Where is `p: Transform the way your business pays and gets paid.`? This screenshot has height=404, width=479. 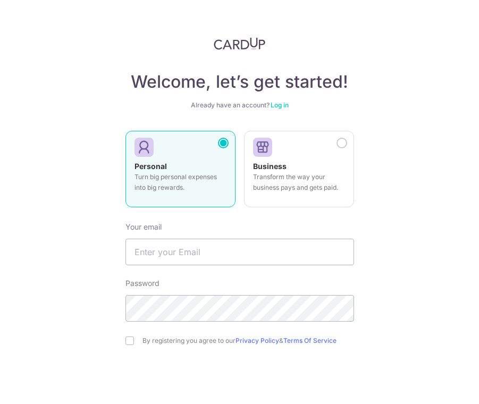 p: Transform the way your business pays and gets paid. is located at coordinates (298, 182).